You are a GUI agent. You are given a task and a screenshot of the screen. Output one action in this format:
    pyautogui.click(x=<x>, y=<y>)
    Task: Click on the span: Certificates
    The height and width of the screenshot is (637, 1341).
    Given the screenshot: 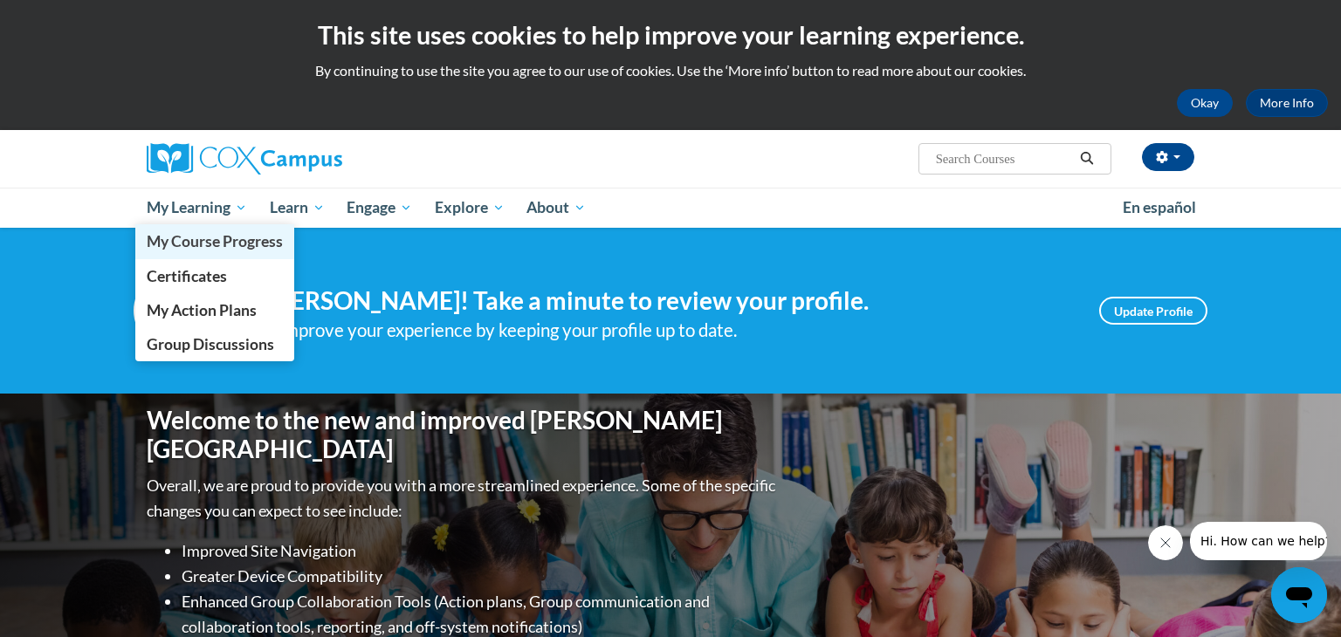 What is the action you would take?
    pyautogui.click(x=187, y=276)
    